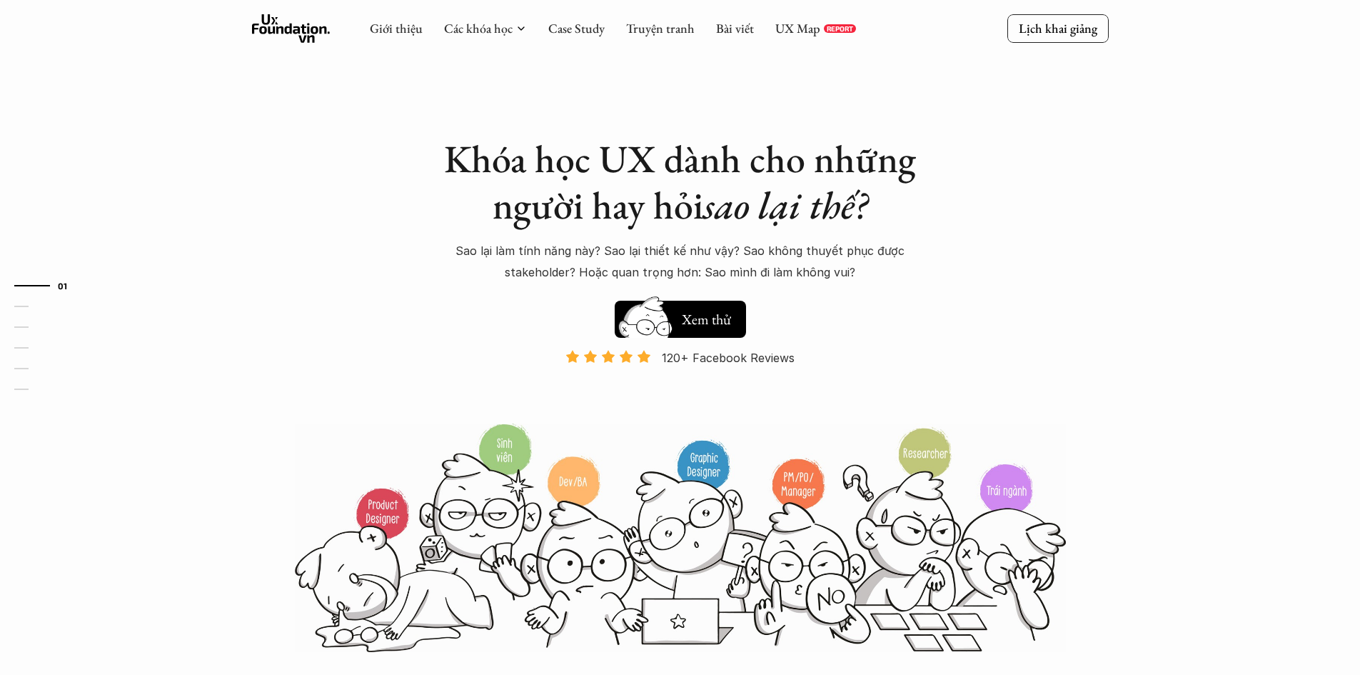 Image resolution: width=1360 pixels, height=675 pixels. I want to click on a: UX Map, so click(798, 28).